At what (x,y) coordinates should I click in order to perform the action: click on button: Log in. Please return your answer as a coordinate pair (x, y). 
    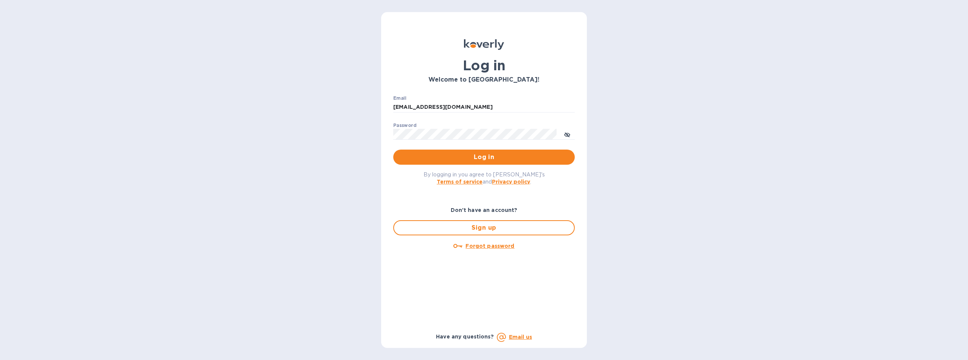
    Looking at the image, I should click on (484, 157).